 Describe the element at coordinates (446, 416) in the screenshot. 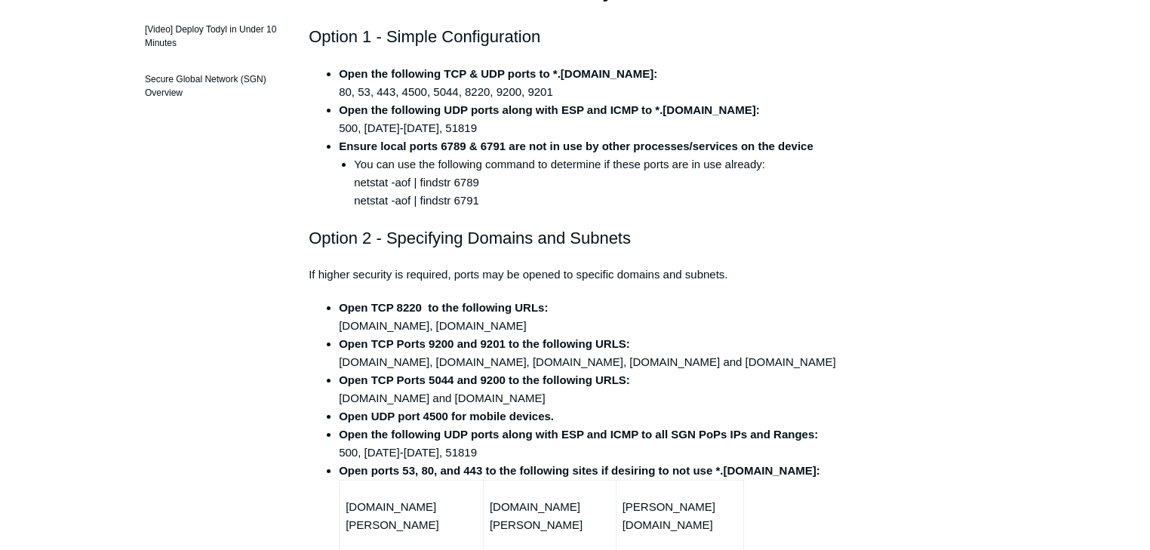

I see `strong: Open UDP port 4500 for mobile devices.` at that location.